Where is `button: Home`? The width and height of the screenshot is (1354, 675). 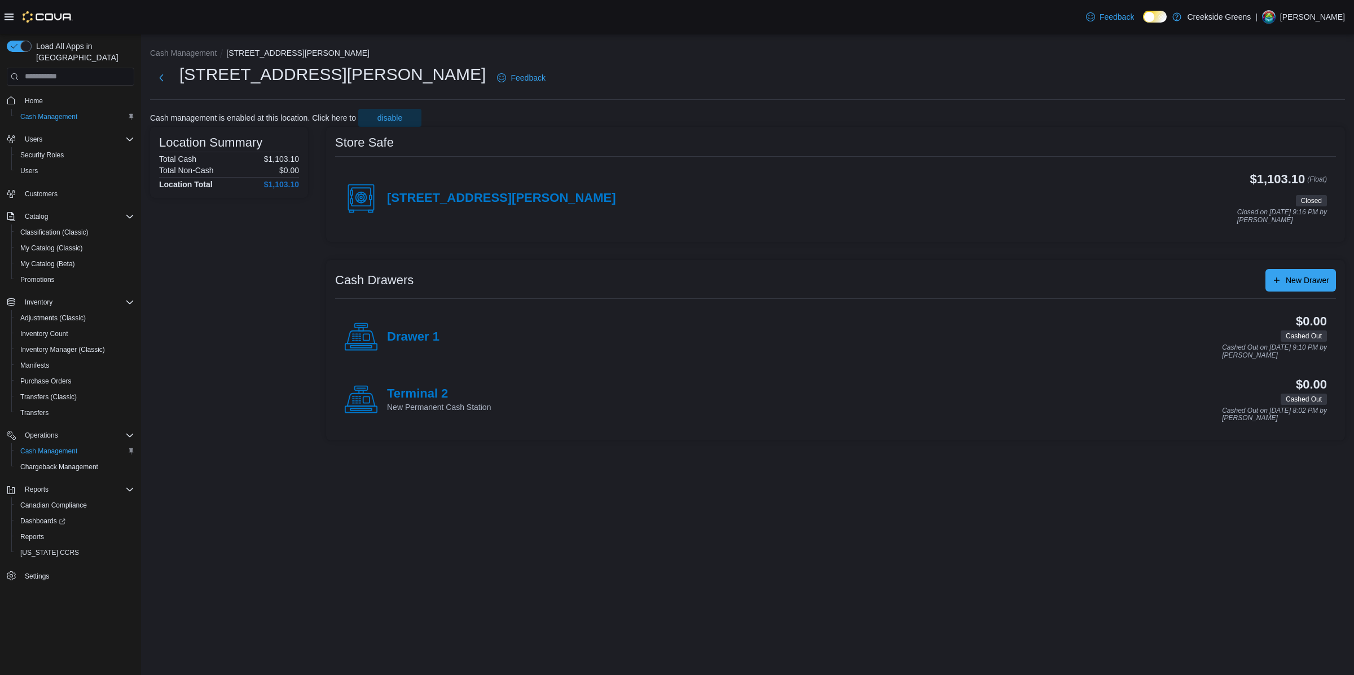
button: Home is located at coordinates (71, 100).